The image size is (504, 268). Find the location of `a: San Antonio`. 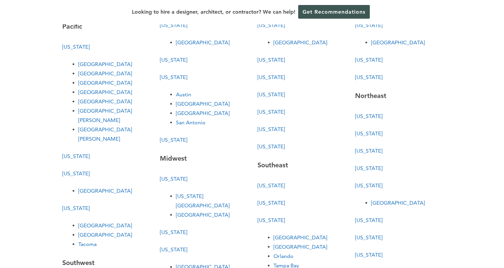

a: San Antonio is located at coordinates (191, 122).